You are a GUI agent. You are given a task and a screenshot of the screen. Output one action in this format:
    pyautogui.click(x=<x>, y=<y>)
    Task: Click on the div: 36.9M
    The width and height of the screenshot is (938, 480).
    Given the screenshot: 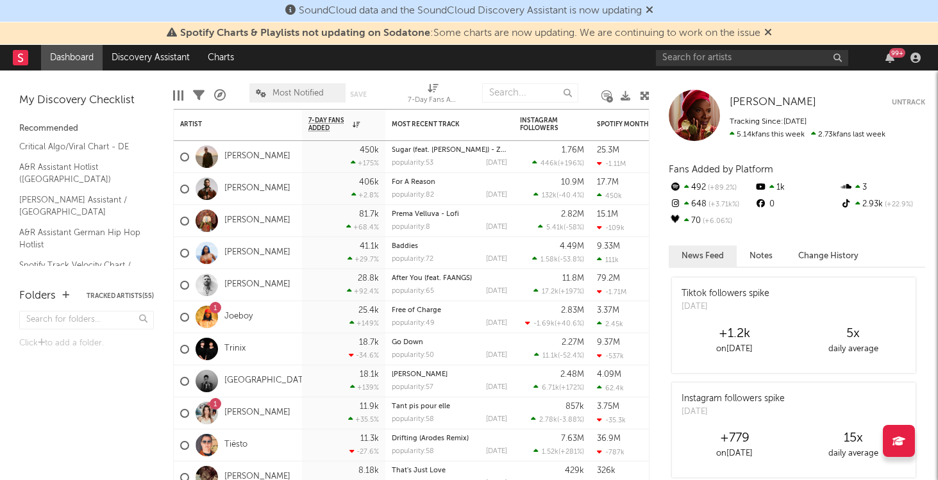 What is the action you would take?
    pyautogui.click(x=608, y=438)
    